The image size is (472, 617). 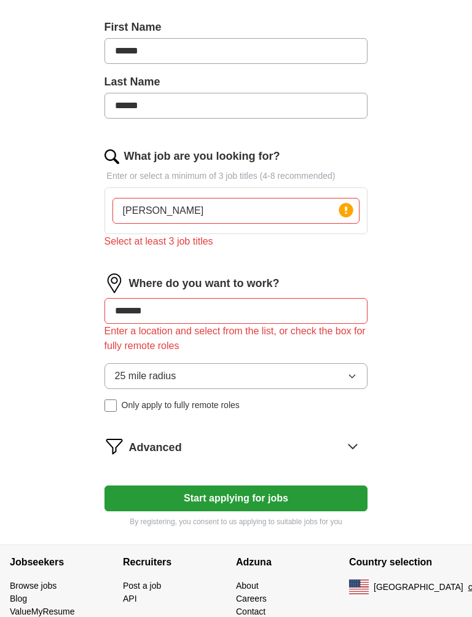 I want to click on span: 25 mile radius, so click(x=146, y=376).